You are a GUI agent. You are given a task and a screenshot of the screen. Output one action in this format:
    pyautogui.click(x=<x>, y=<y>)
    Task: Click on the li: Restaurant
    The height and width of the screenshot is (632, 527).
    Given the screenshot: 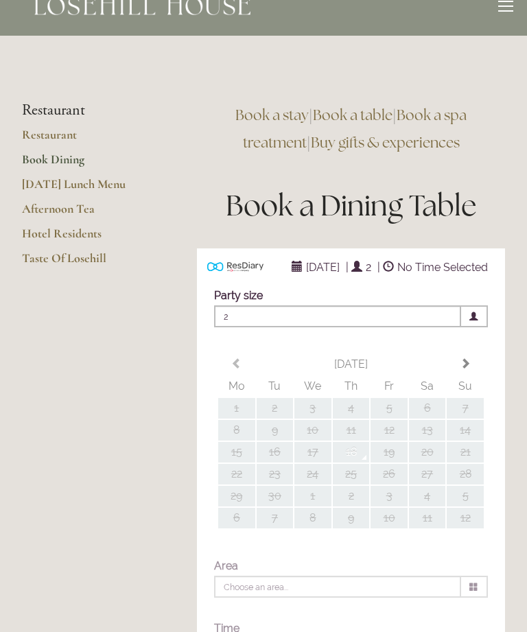 What is the action you would take?
    pyautogui.click(x=87, y=110)
    